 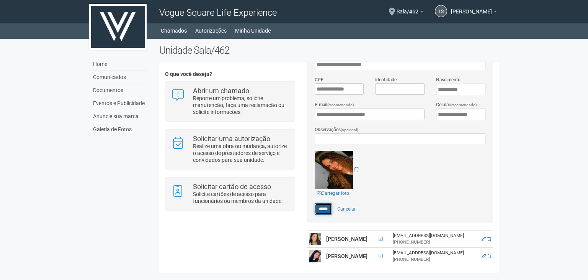 I want to click on label: CPF, so click(x=319, y=80).